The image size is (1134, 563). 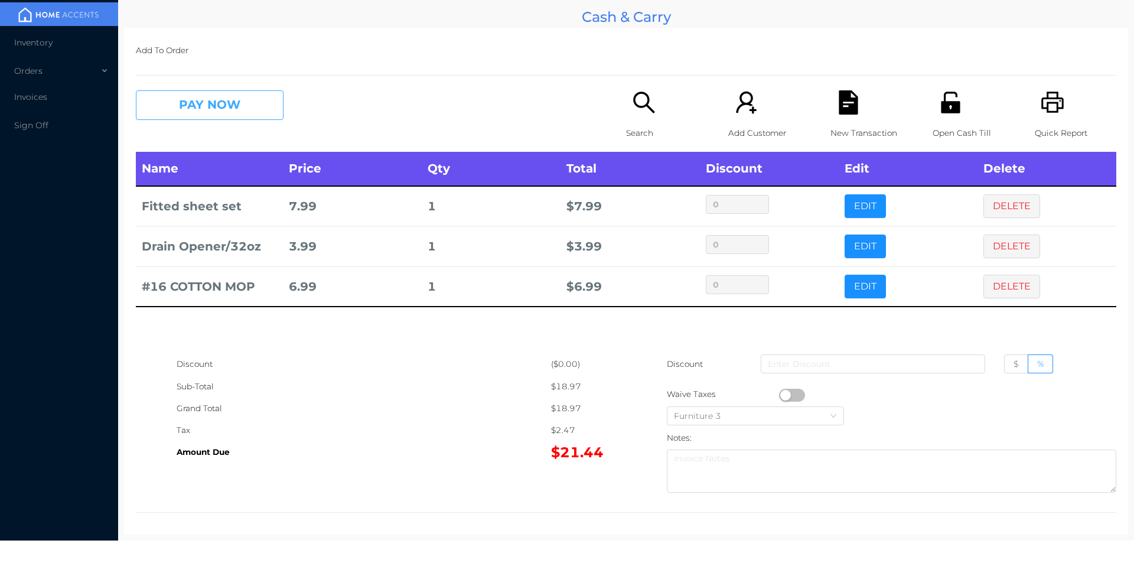 I want to click on div: $21.44, so click(x=588, y=452).